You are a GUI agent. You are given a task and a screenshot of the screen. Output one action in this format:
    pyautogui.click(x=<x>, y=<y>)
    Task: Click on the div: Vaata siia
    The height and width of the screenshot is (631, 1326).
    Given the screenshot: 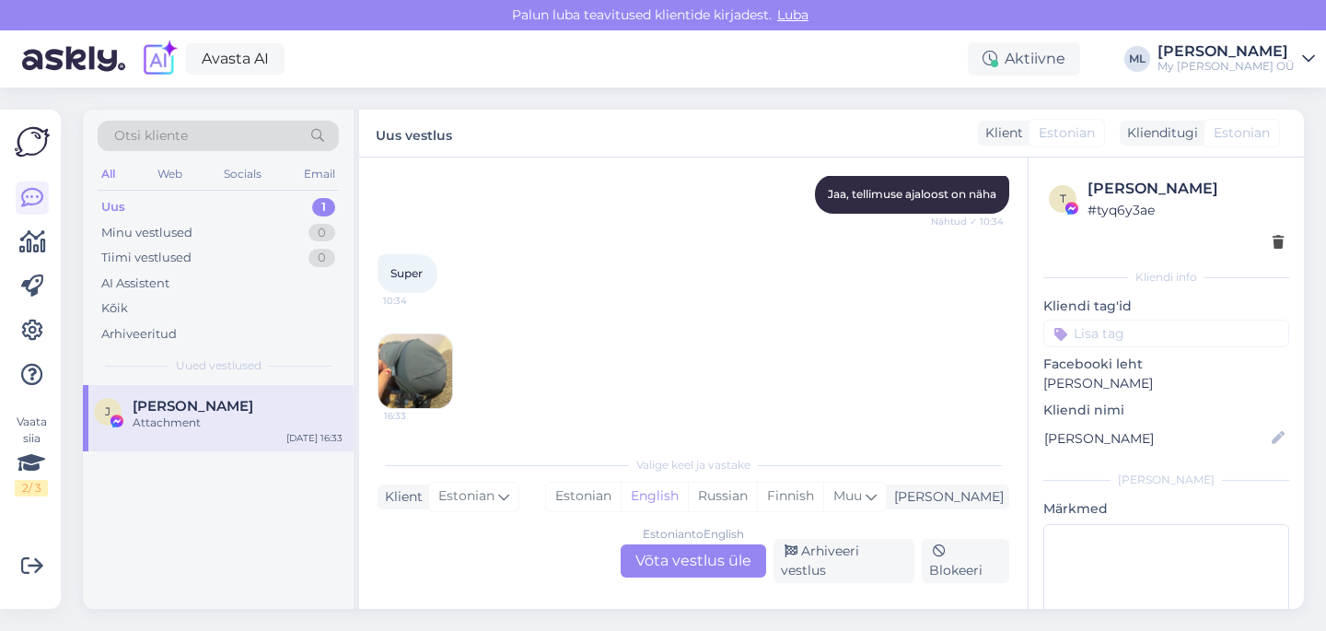 What is the action you would take?
    pyautogui.click(x=31, y=455)
    